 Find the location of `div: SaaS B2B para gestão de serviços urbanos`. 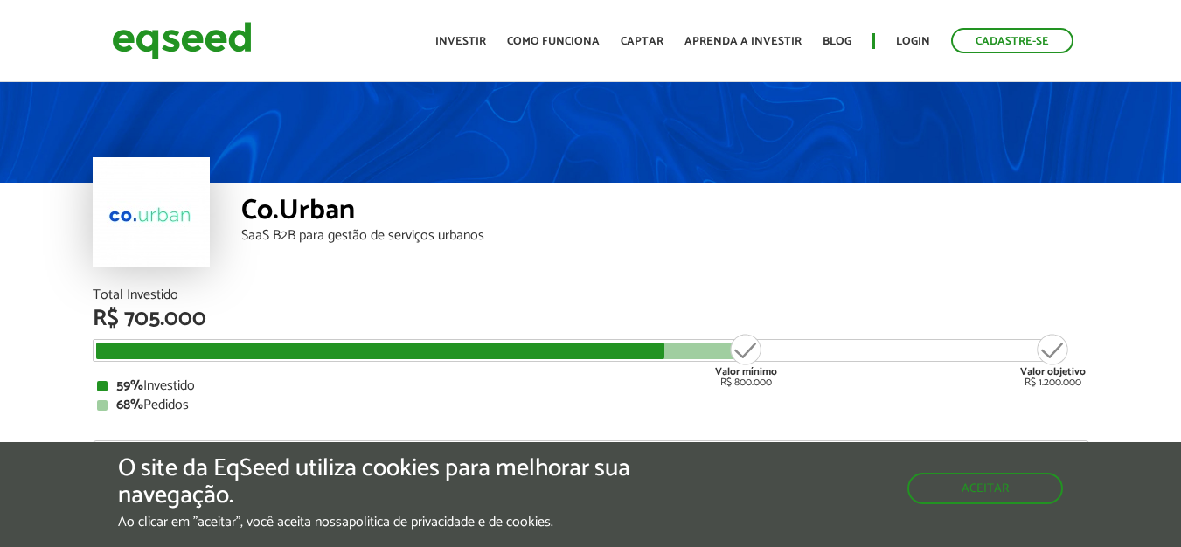

div: SaaS B2B para gestão de serviços urbanos is located at coordinates (665, 236).